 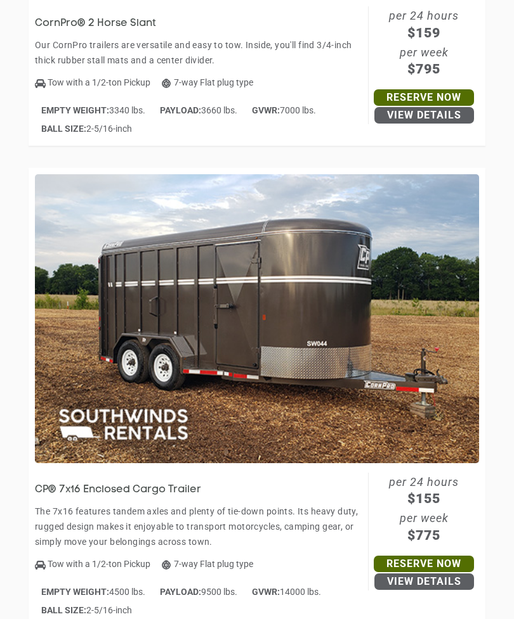 I want to click on span: 3660 lbs., so click(x=198, y=110).